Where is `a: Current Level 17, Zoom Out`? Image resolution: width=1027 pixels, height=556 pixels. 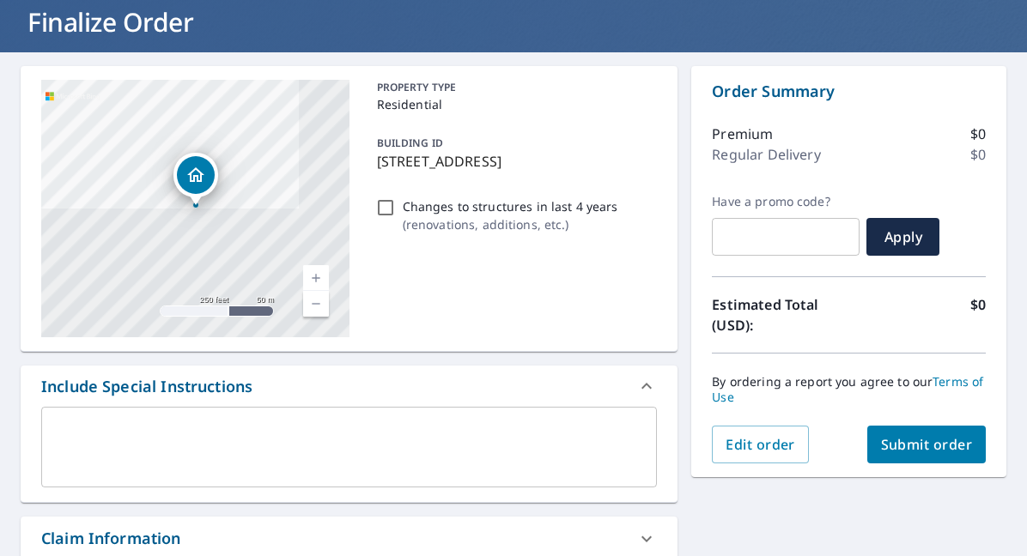 a: Current Level 17, Zoom Out is located at coordinates (316, 304).